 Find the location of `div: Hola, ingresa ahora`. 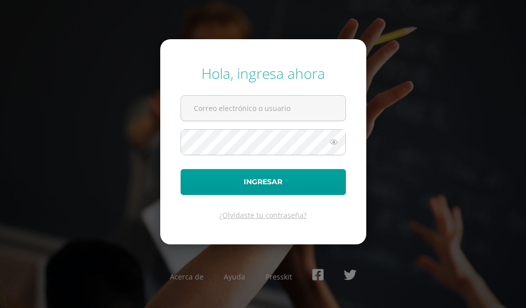

div: Hola, ingresa ahora is located at coordinates (263, 73).